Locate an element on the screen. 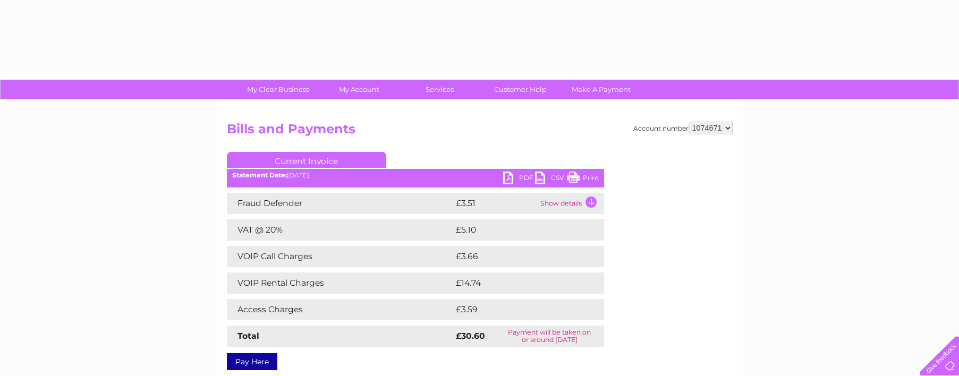  td: Show details is located at coordinates (571, 204).